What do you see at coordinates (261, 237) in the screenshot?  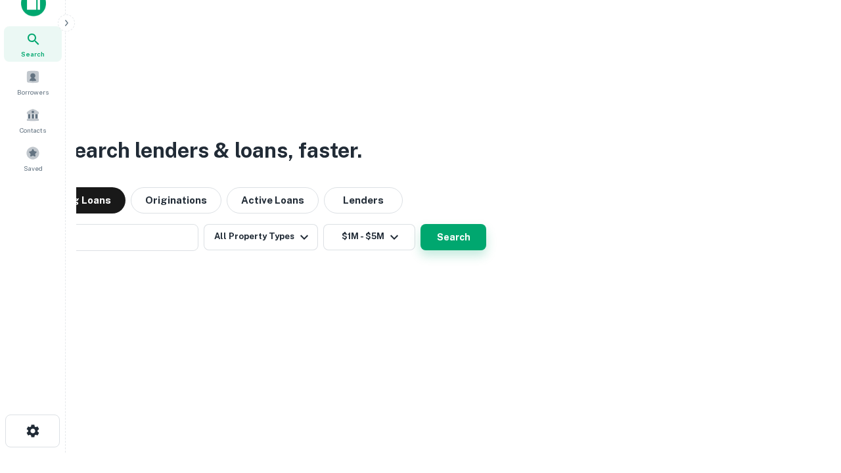 I see `button: All Property Types` at bounding box center [261, 237].